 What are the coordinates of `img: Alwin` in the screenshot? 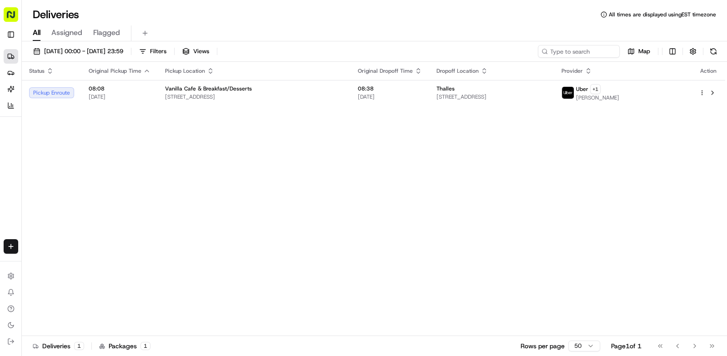 It's located at (16, 164).